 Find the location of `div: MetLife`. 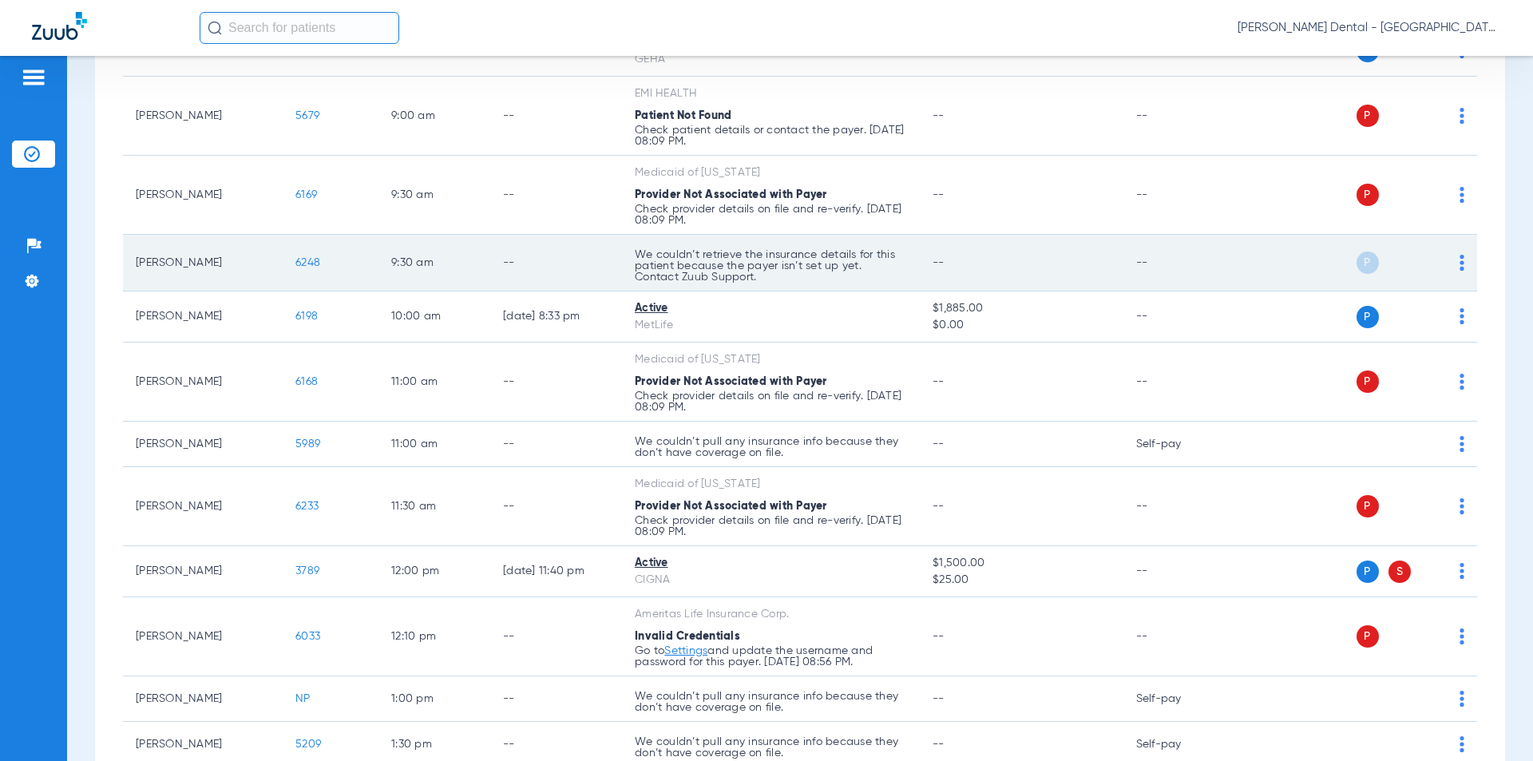

div: MetLife is located at coordinates (771, 325).